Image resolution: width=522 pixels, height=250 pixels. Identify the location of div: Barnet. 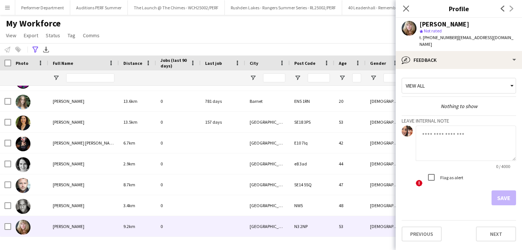
(268, 101).